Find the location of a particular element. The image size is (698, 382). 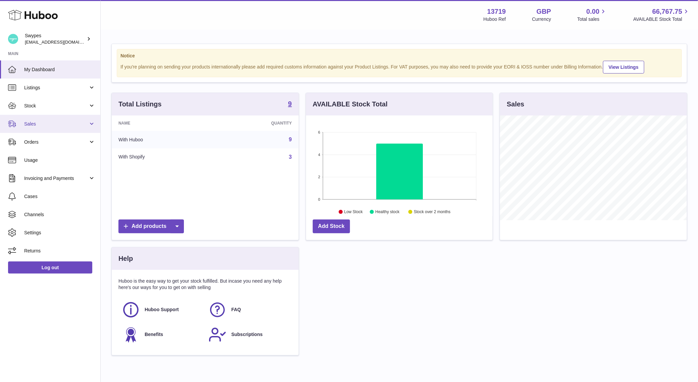

span: Listings is located at coordinates (56, 88).